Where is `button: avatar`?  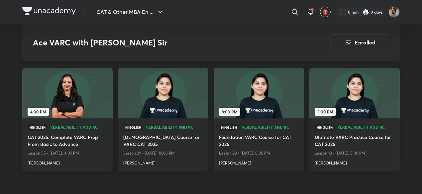
button: avatar is located at coordinates (325, 12).